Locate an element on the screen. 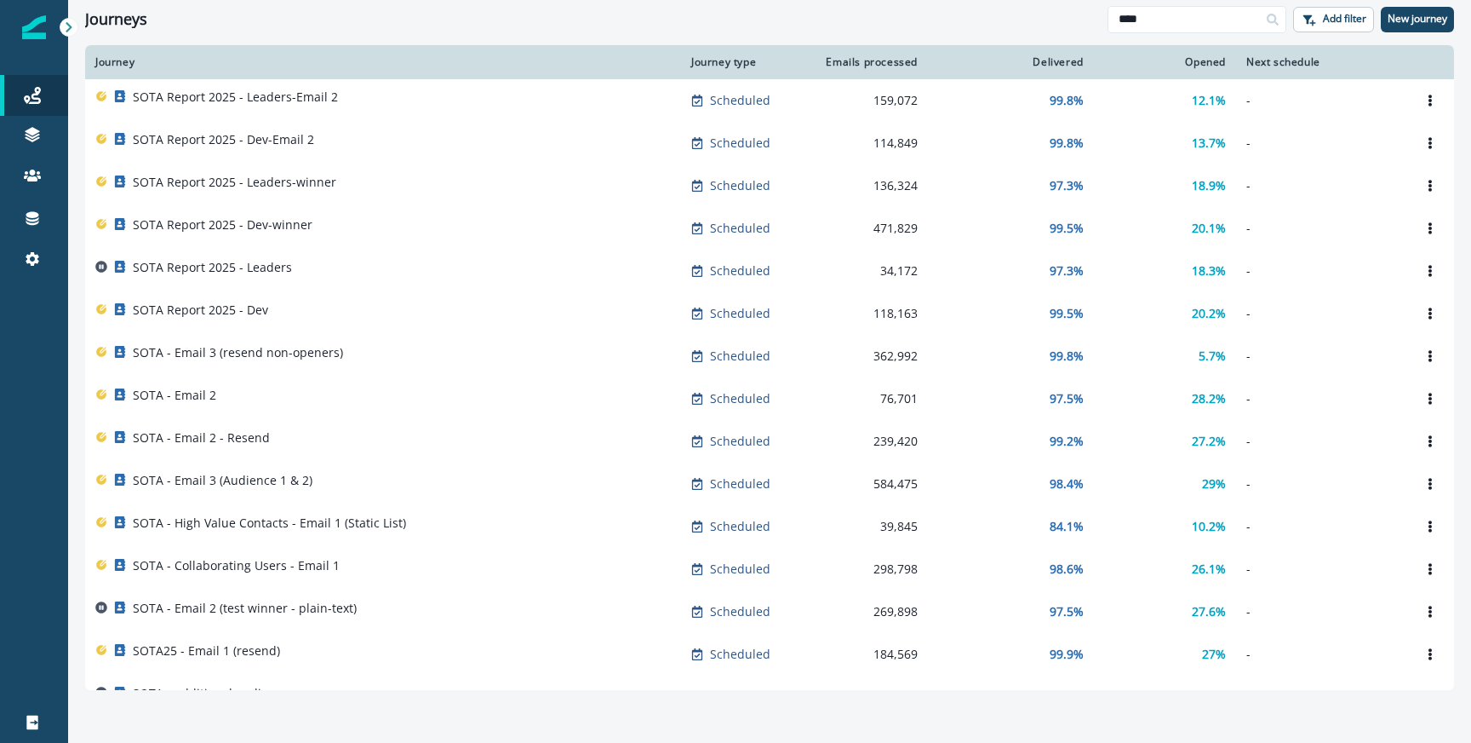  p: 18.9% is located at coordinates (1209, 186).